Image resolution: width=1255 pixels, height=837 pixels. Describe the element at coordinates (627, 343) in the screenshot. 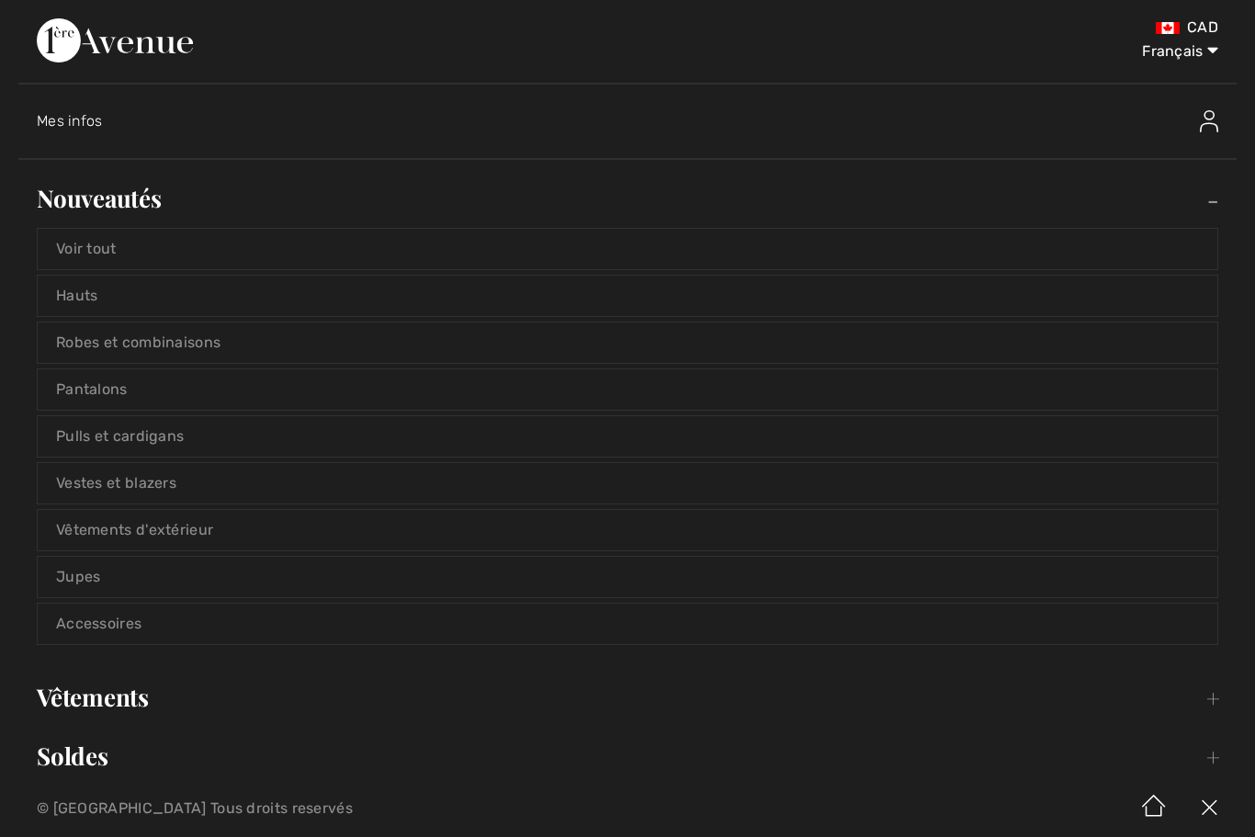

I see `a: Robes et combinaisons` at that location.